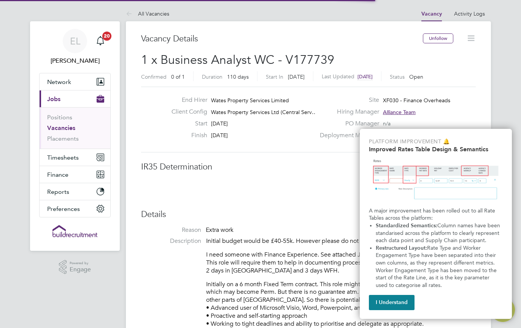 The image size is (521, 328). I want to click on span: Network, so click(59, 82).